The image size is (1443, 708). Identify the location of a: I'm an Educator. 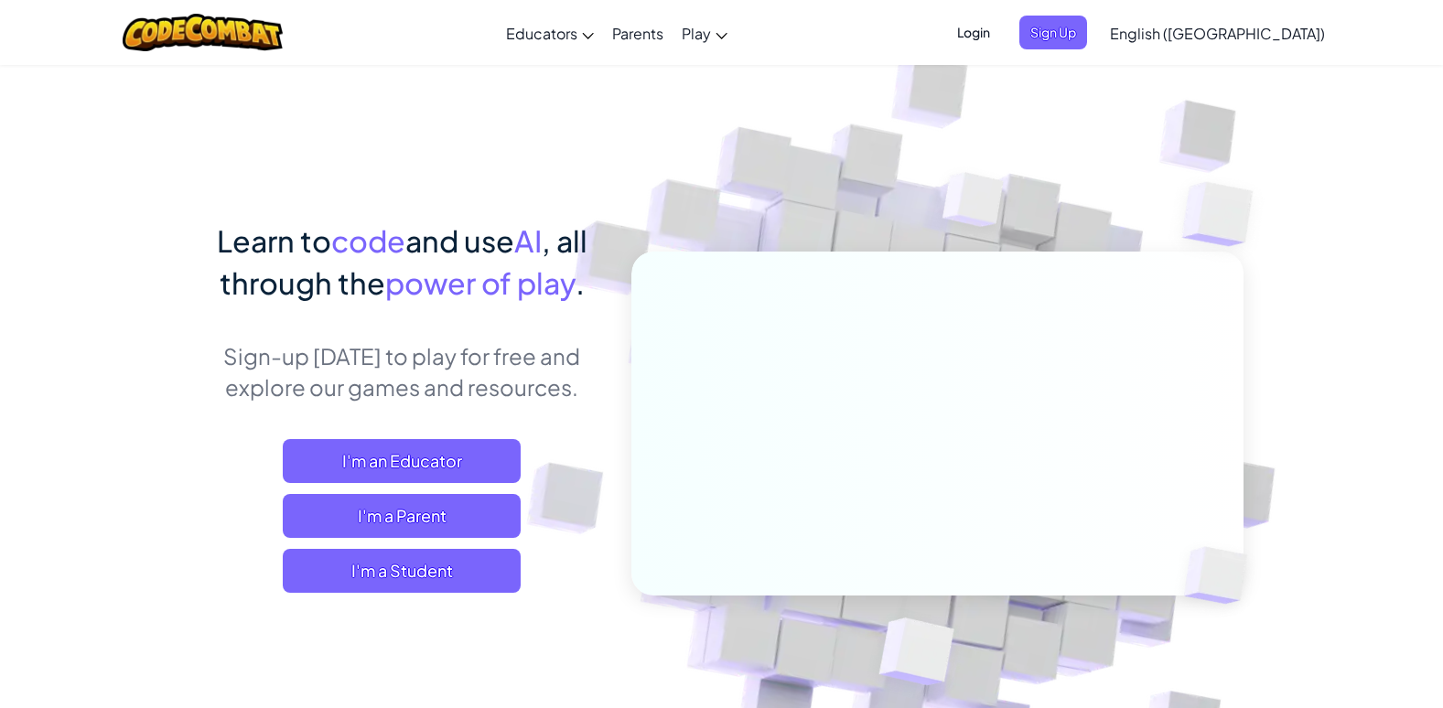
(402, 461).